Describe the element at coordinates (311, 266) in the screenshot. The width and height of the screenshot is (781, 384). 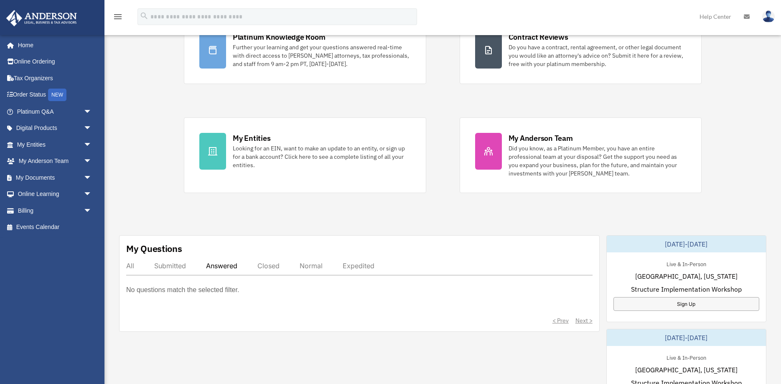
I see `div: Normal` at that location.